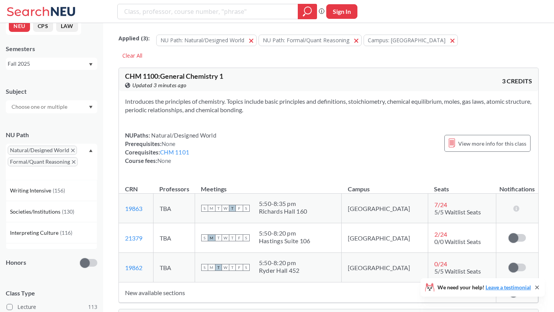  I want to click on a: 19863, so click(133, 208).